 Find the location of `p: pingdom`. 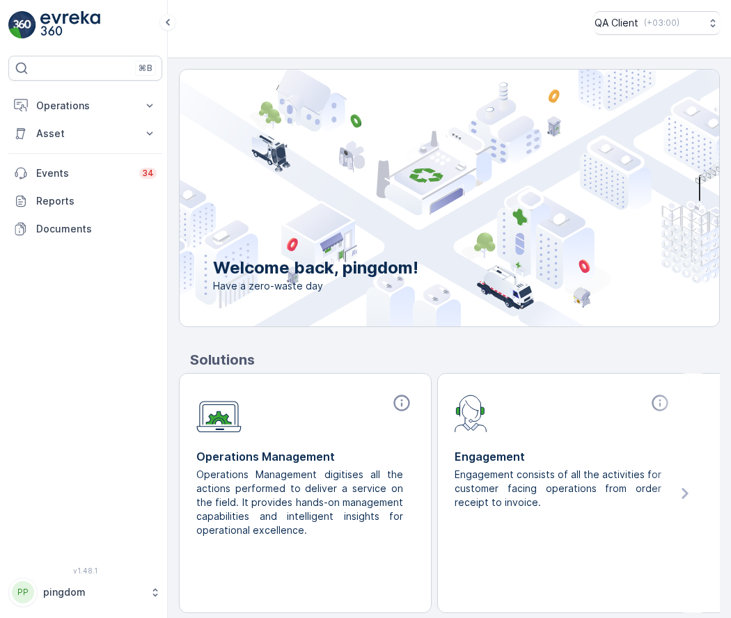

p: pingdom is located at coordinates (93, 593).